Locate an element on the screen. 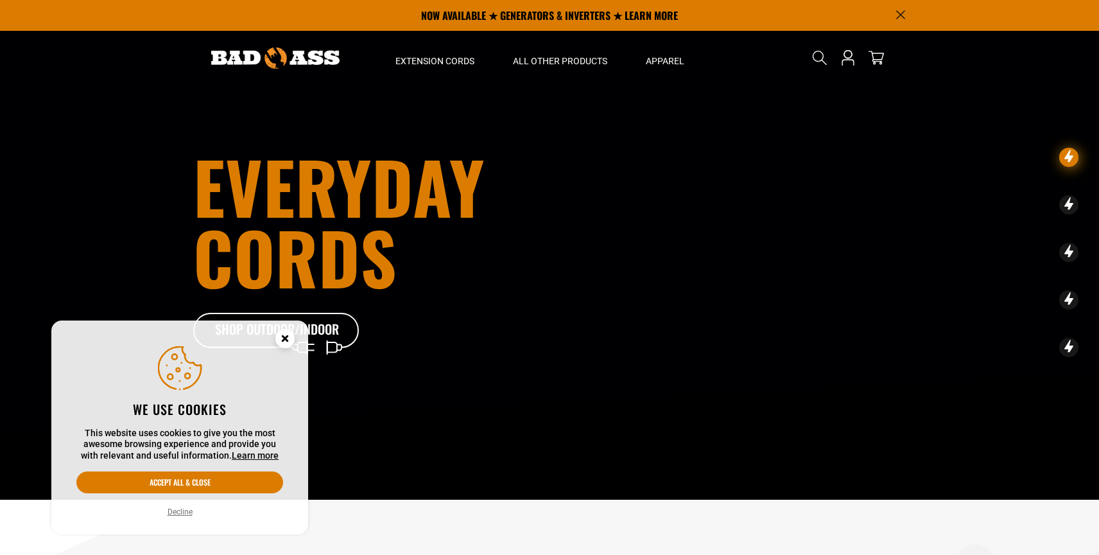 The width and height of the screenshot is (1099, 555). button: Decline is located at coordinates (180, 512).